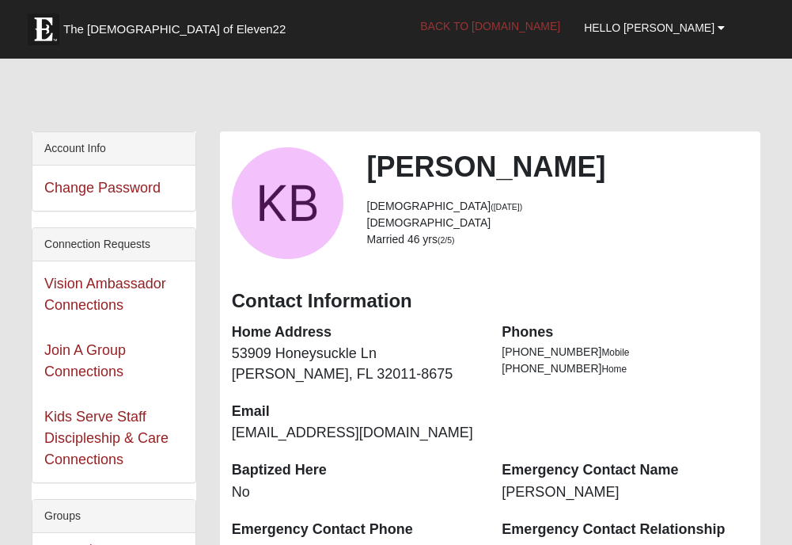 Image resolution: width=792 pixels, height=545 pixels. What do you see at coordinates (355, 470) in the screenshot?
I see `dt: Baptized Here` at bounding box center [355, 470].